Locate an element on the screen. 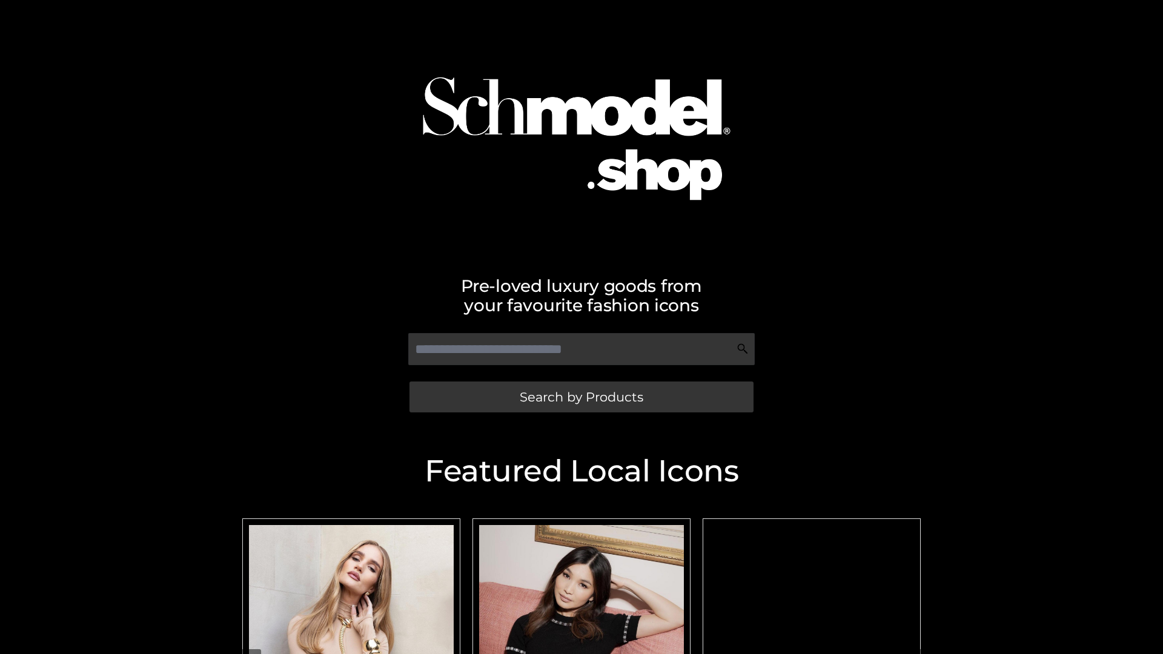 Image resolution: width=1163 pixels, height=654 pixels. h2: Pre-loved luxury goods from your favourite fashion icons is located at coordinates (582, 296).